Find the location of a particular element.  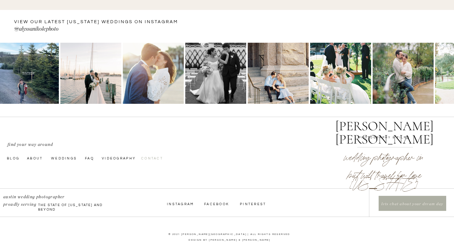

a: Blog is located at coordinates (16, 158).